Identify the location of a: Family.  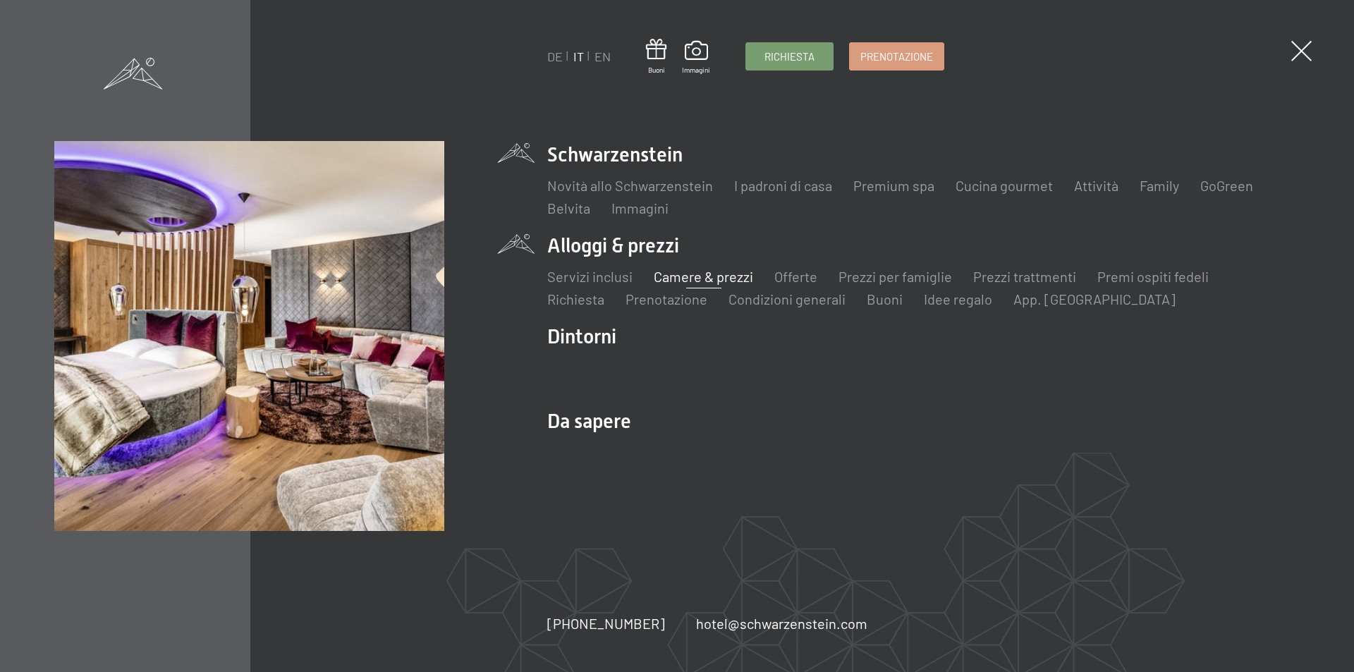
(1159, 185).